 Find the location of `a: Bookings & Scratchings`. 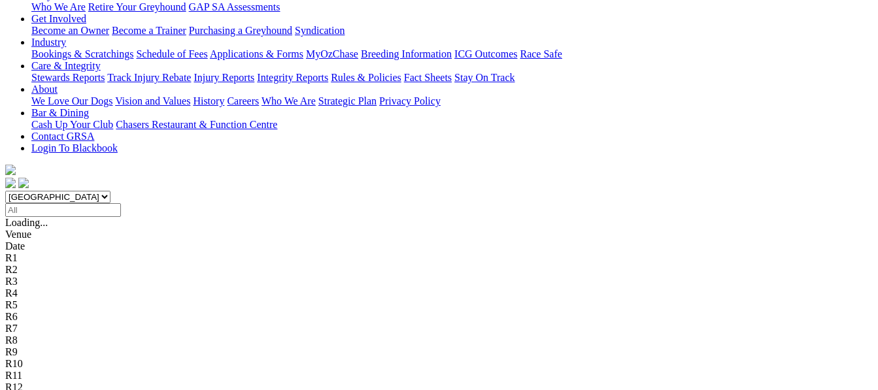

a: Bookings & Scratchings is located at coordinates (82, 54).